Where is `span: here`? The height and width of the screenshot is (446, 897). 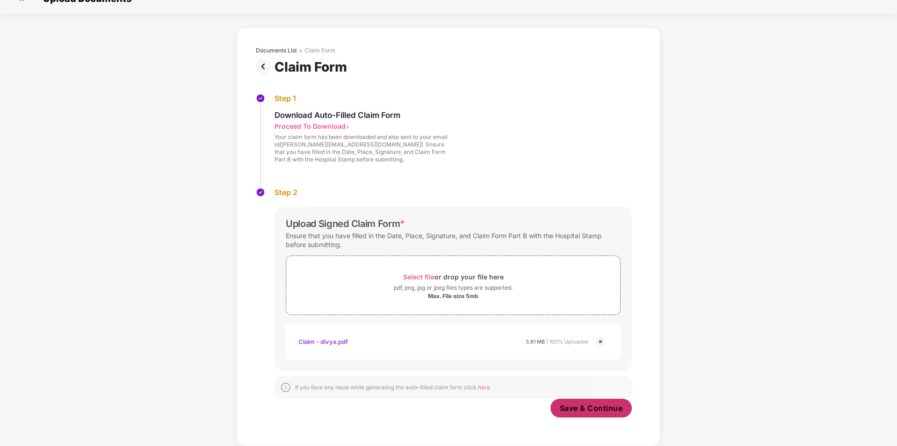
span: here is located at coordinates (484, 387).